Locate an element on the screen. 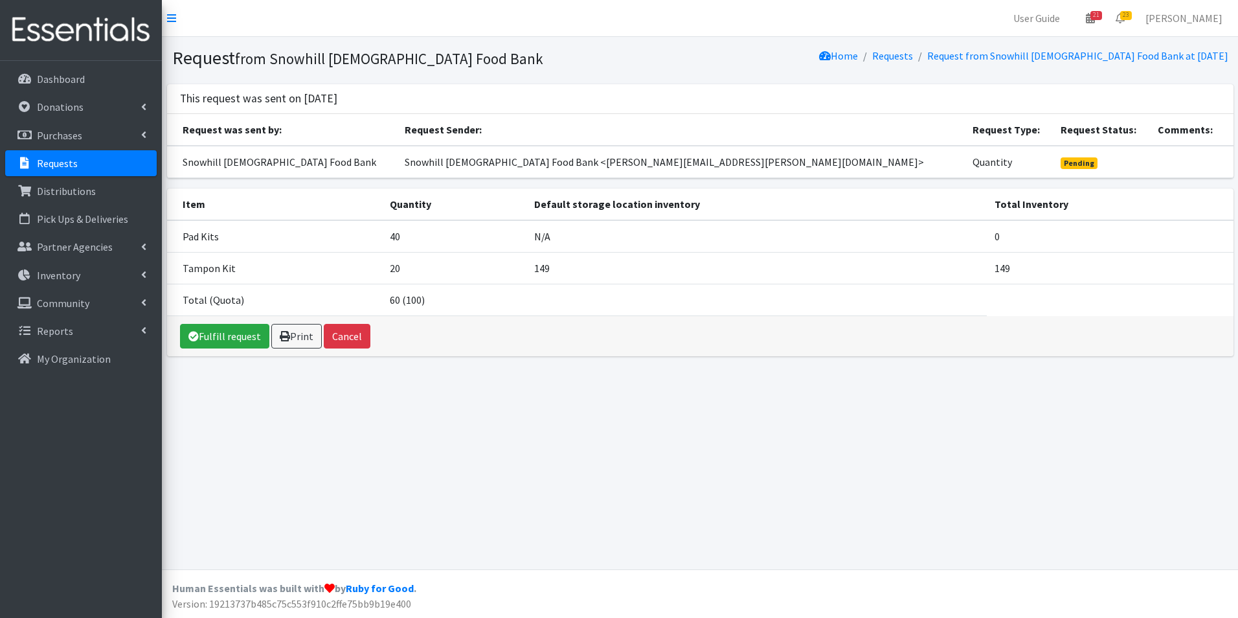  th: Total Inventory is located at coordinates (1110, 204).